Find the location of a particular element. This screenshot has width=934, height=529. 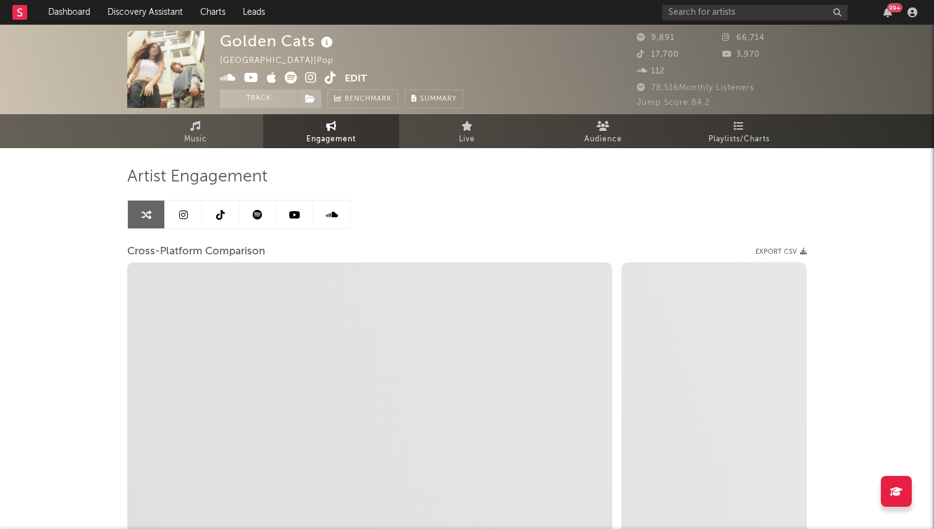

a: Benchmark is located at coordinates (363, 99).